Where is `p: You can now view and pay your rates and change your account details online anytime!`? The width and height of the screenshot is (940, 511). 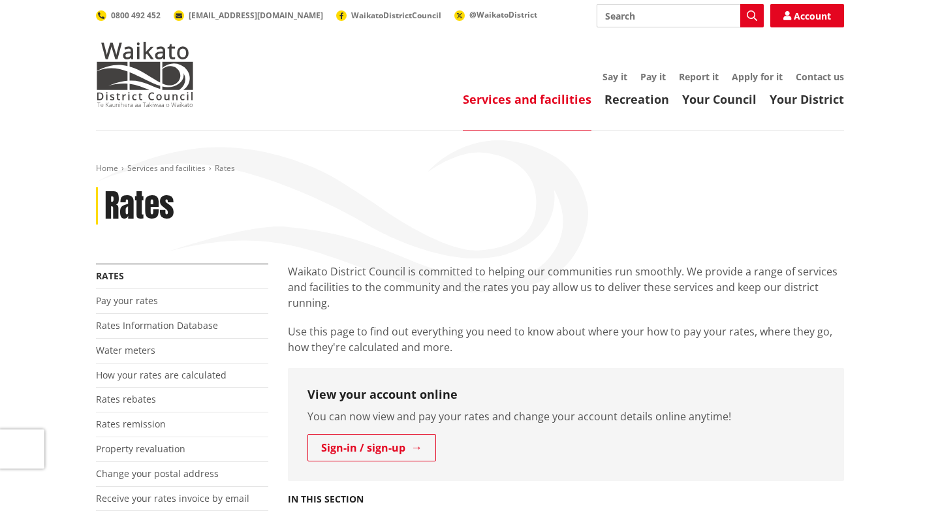
p: You can now view and pay your rates and change your account details online anytime! is located at coordinates (566, 416).